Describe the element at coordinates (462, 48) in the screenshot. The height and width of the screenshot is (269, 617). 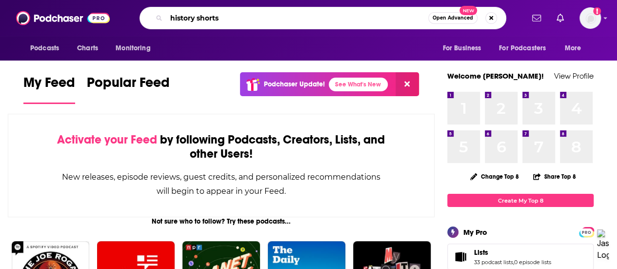
I see `span: For Business` at that location.